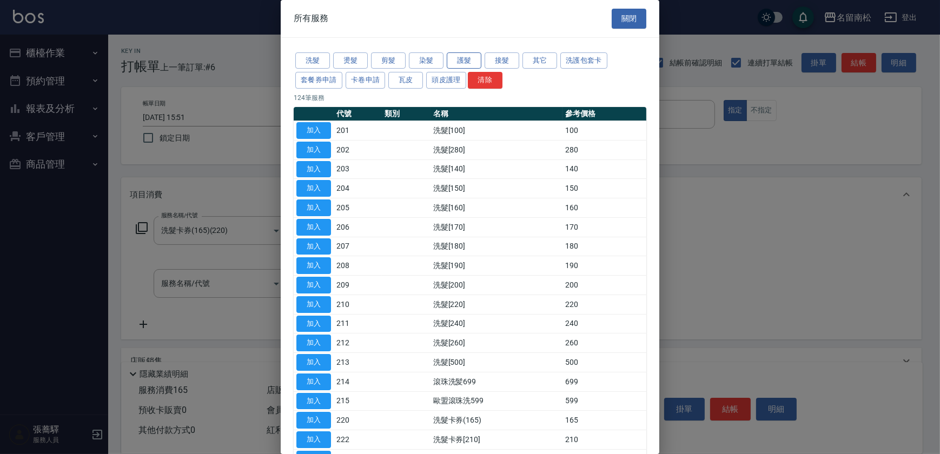 This screenshot has height=454, width=940. I want to click on button: 卡卷申請, so click(366, 80).